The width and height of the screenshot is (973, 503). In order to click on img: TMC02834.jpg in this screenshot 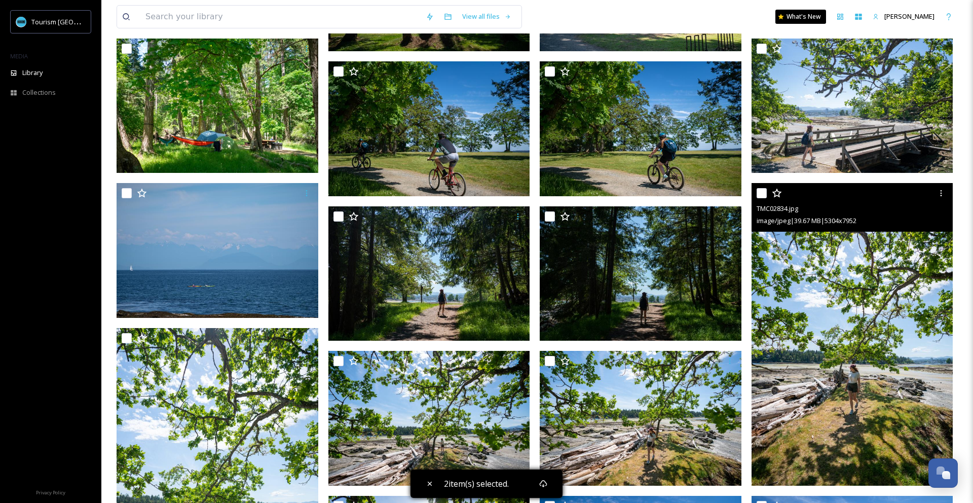, I will do `click(852, 334)`.